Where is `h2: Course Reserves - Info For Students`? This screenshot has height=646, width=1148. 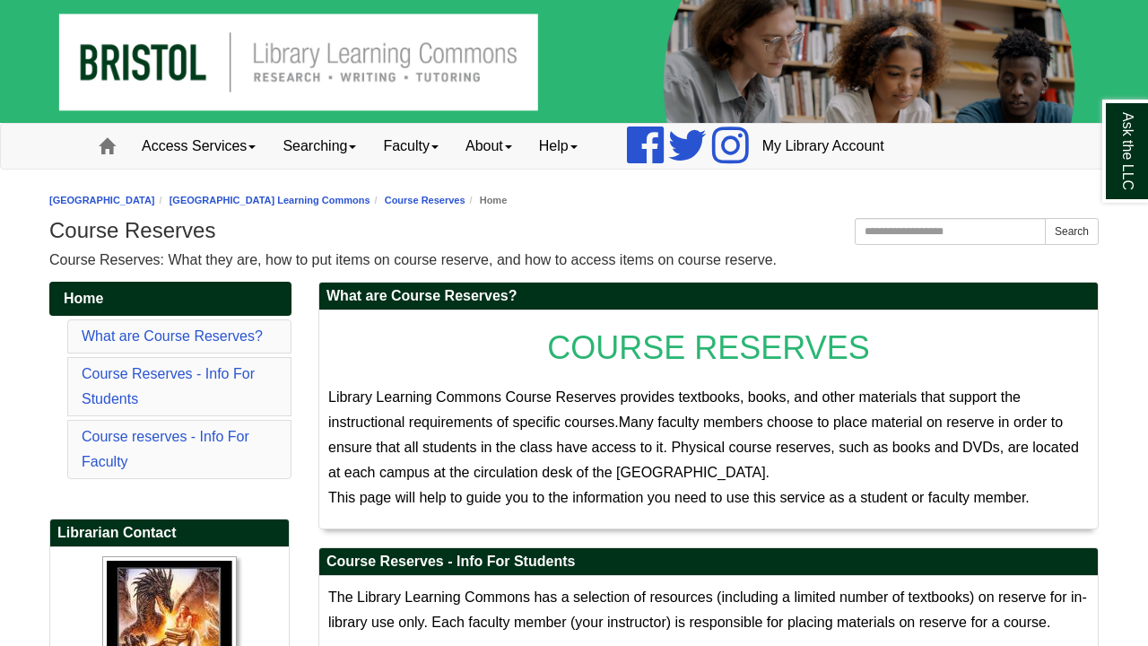 h2: Course Reserves - Info For Students is located at coordinates (709, 561).